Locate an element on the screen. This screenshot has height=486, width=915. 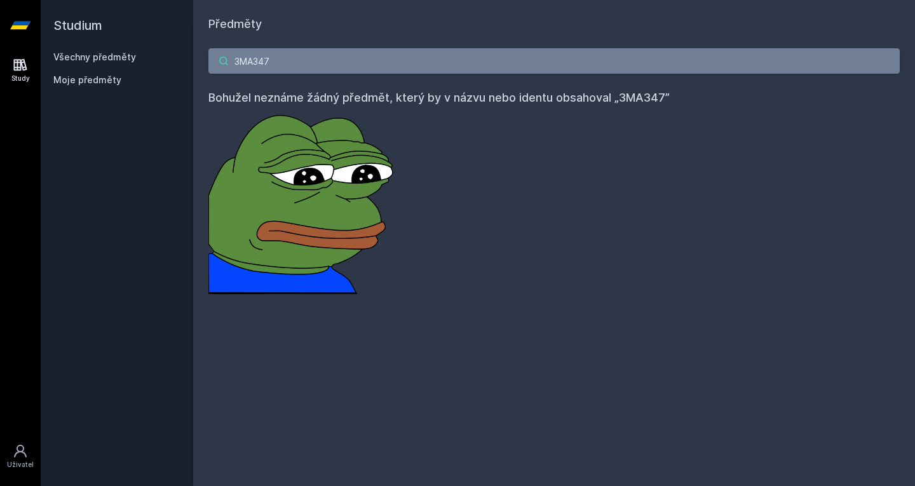
a: Uživatel is located at coordinates (20, 456).